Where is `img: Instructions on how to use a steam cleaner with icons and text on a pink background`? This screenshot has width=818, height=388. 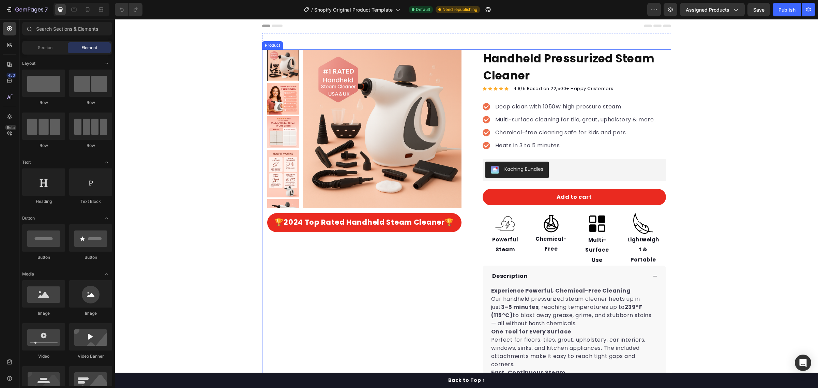
img: Instructions on how to use a steam cleaner with icons and text on a pink background is located at coordinates (168, 154).